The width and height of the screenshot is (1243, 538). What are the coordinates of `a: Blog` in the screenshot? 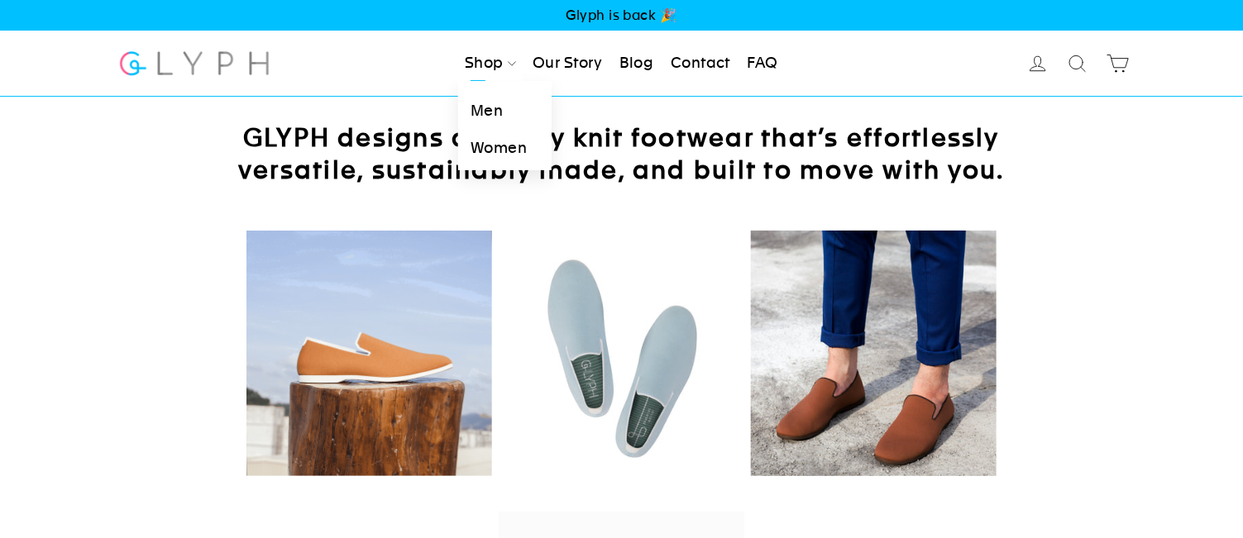 It's located at (637, 64).